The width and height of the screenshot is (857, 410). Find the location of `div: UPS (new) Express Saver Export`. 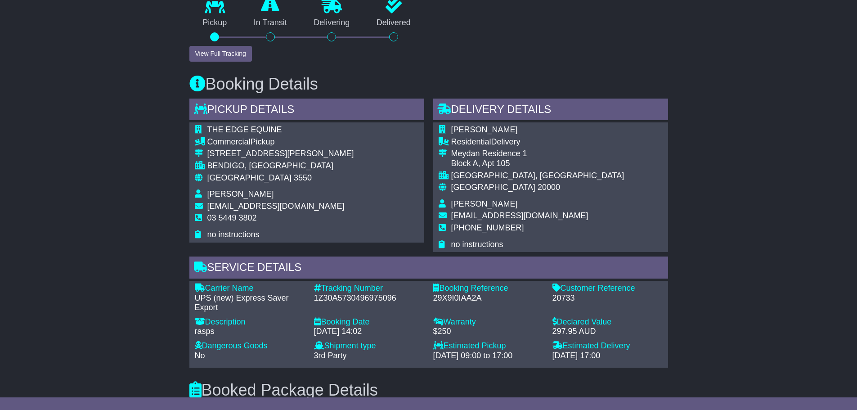

div: UPS (new) Express Saver Export is located at coordinates (250, 303).